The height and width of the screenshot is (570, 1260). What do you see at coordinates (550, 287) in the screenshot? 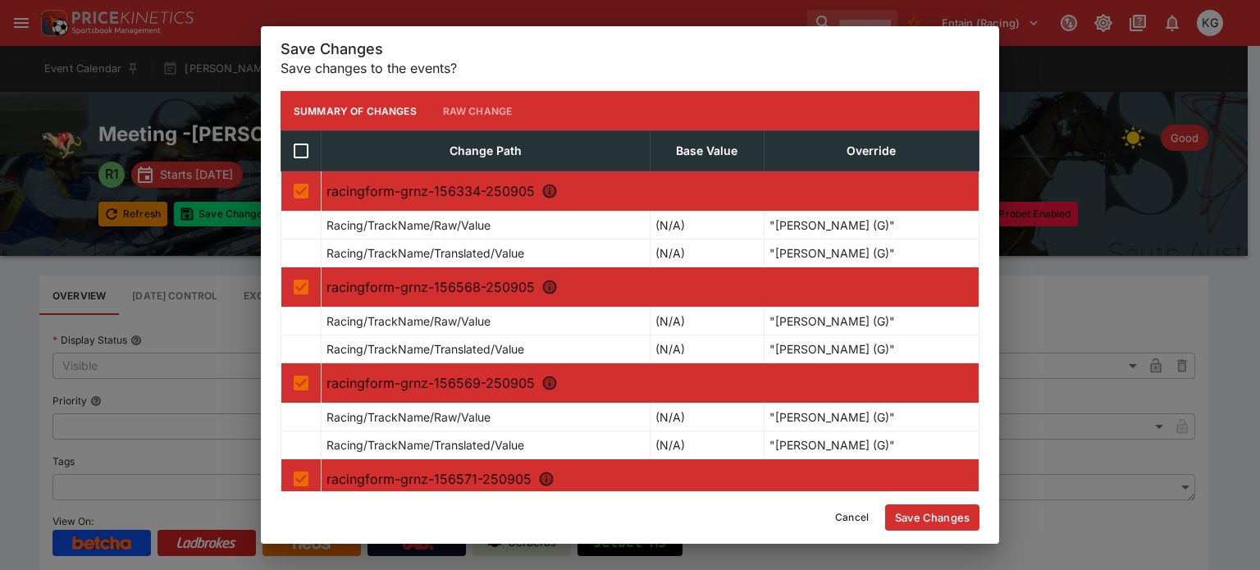
I see `svg: R2 - THE BRICKWORKS BAR SPRINT HEAT 2 PBD` at bounding box center [550, 287].